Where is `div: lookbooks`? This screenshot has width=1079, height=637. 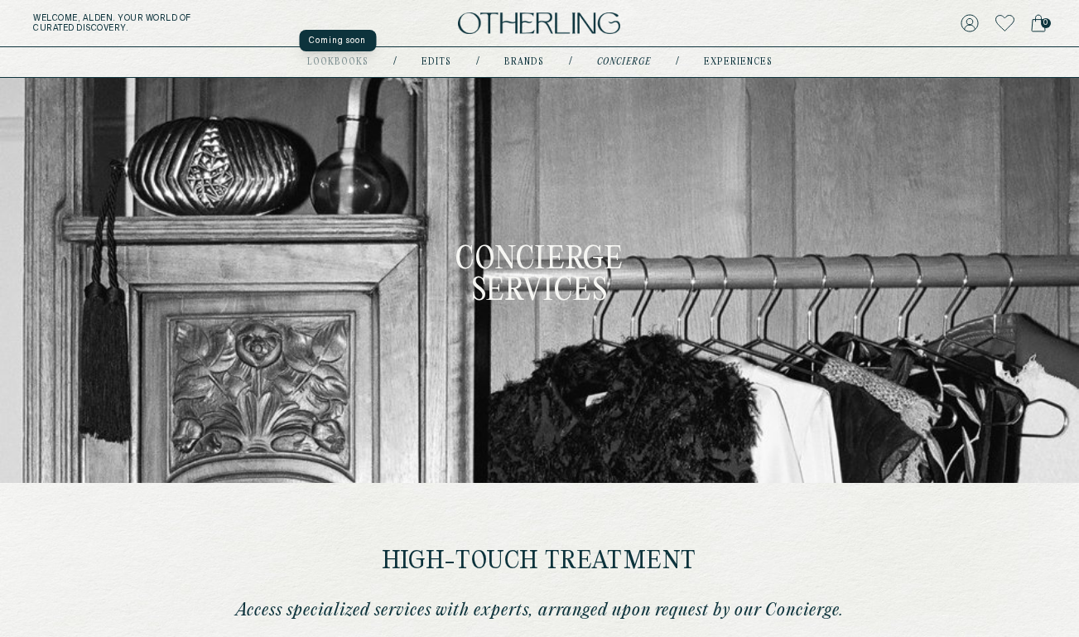
div: lookbooks is located at coordinates (338, 62).